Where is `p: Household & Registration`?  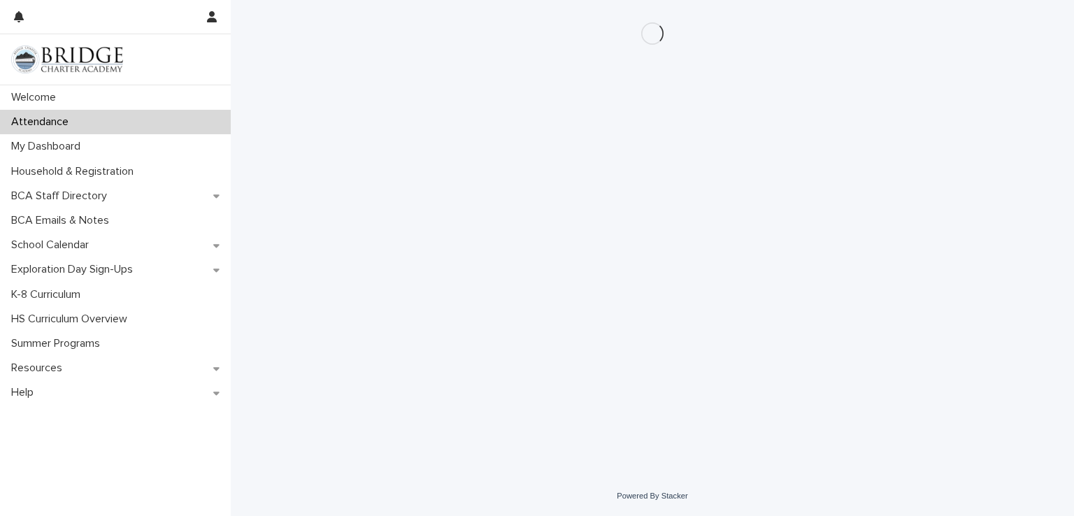 p: Household & Registration is located at coordinates (75, 171).